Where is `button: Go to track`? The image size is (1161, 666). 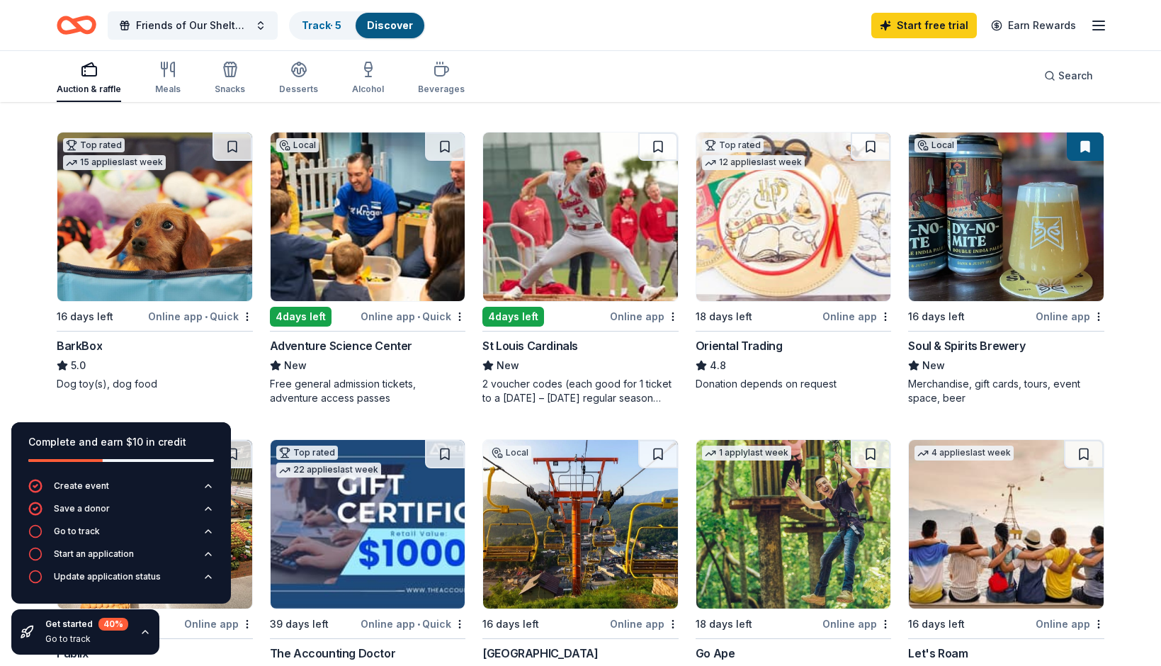
button: Go to track is located at coordinates (121, 536).